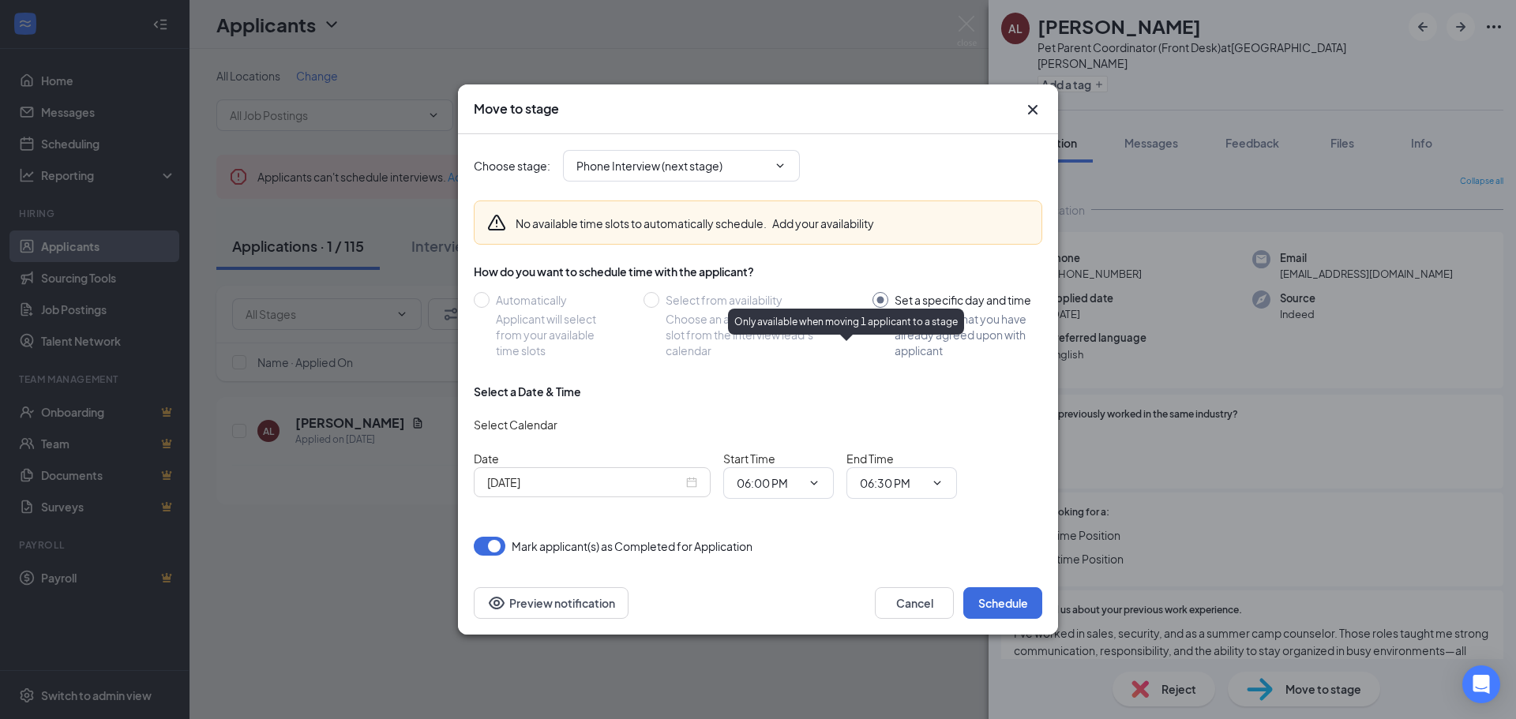 The width and height of the screenshot is (1516, 719). Describe the element at coordinates (749, 459) in the screenshot. I see `span: Start Time` at that location.